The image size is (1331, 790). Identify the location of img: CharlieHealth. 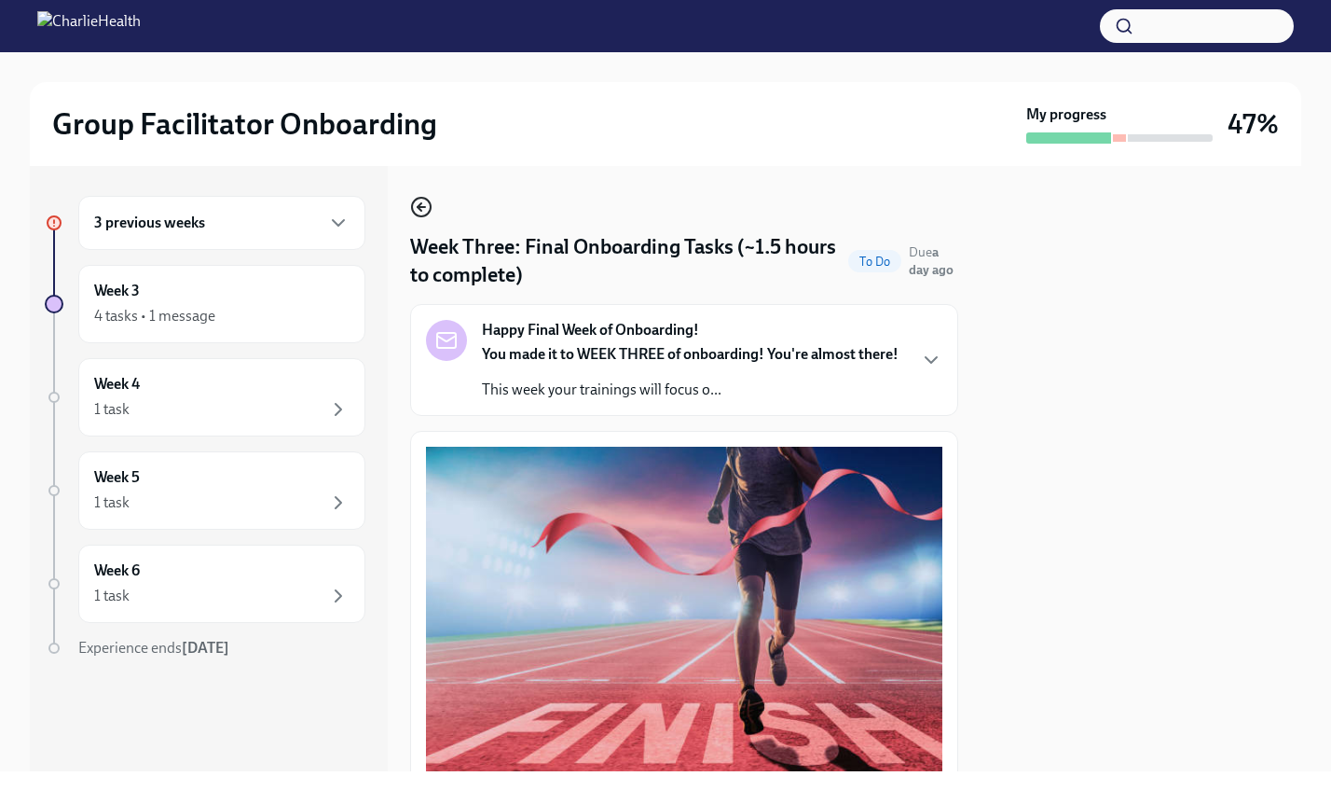
(89, 26).